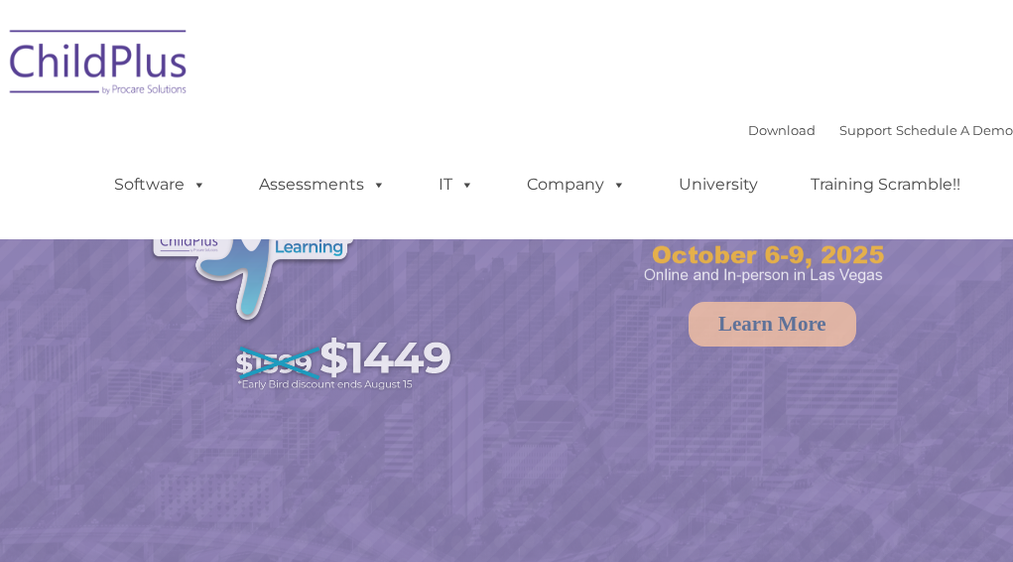 The width and height of the screenshot is (1013, 562). What do you see at coordinates (955, 130) in the screenshot?
I see `a: Schedule A Demo` at bounding box center [955, 130].